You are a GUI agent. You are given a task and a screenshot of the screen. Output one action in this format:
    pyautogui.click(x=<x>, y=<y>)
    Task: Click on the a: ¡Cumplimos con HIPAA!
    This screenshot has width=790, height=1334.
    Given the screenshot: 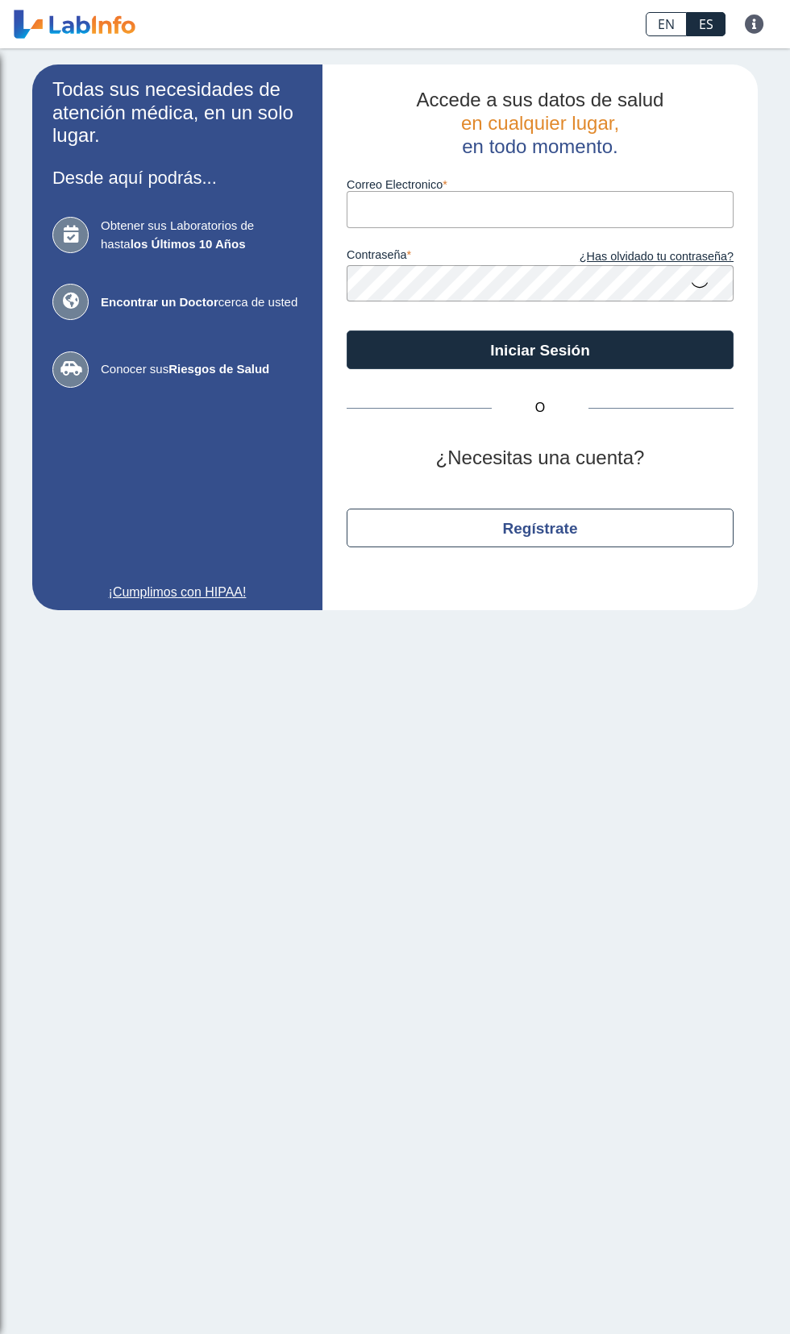 What is the action you would take?
    pyautogui.click(x=177, y=593)
    